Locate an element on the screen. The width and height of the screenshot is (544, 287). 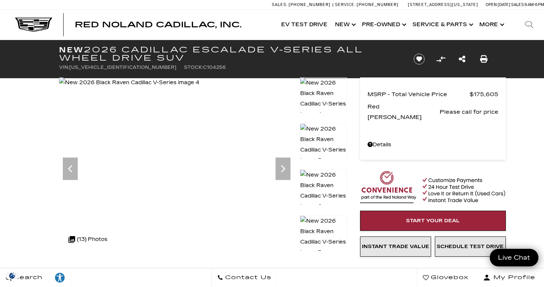
a: Print this New 2026 Cadillac Escalade V-Series All Wheel Drive SUV is located at coordinates (484, 59).